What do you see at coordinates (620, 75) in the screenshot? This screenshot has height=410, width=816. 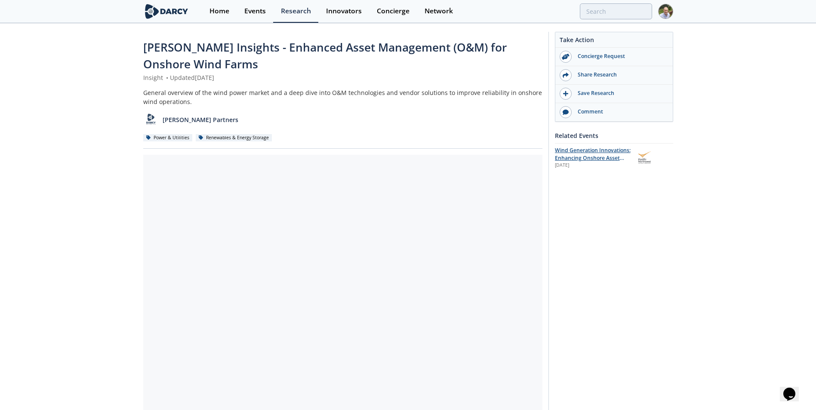 I see `div: Share Research` at bounding box center [620, 75].